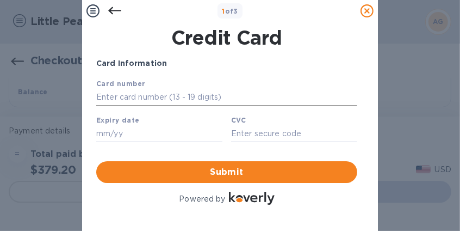 The height and width of the screenshot is (231, 460). Describe the element at coordinates (252, 198) in the screenshot. I see `img: Logo` at that location.